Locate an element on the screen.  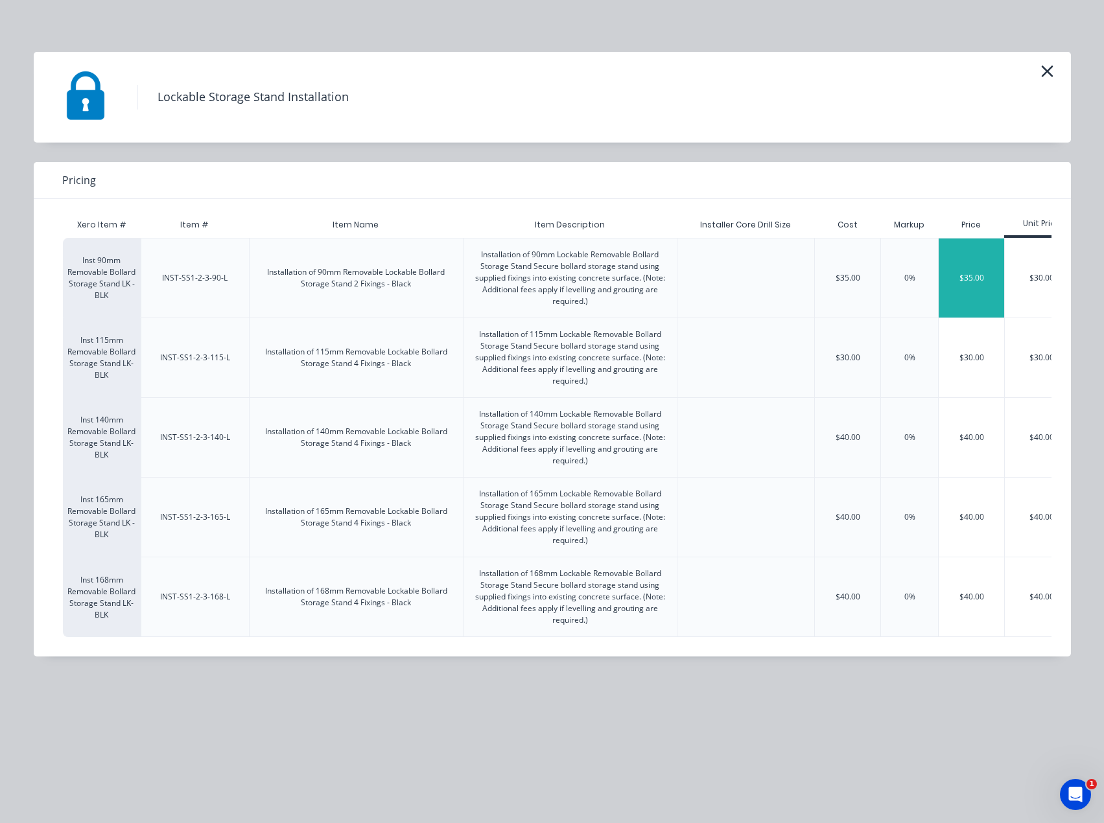
div: Unit Price is located at coordinates (1041, 224).